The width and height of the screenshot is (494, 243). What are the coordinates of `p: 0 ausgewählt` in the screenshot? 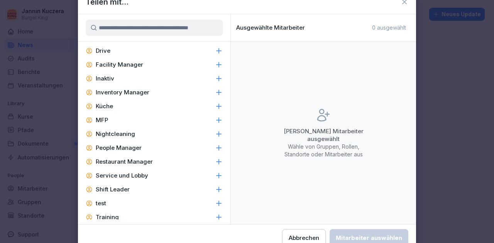 It's located at (389, 28).